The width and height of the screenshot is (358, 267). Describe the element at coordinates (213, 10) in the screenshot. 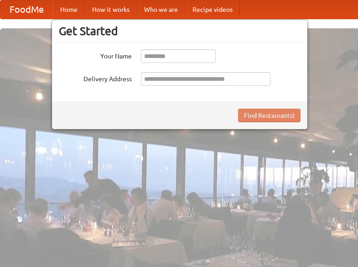

I see `a: Recipe videos` at that location.